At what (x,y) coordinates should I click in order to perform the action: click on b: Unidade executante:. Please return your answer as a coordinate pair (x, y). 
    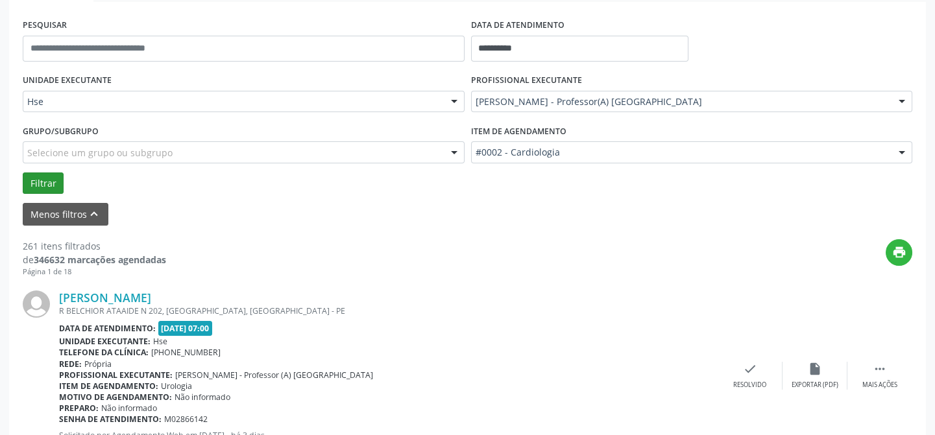
    Looking at the image, I should click on (104, 341).